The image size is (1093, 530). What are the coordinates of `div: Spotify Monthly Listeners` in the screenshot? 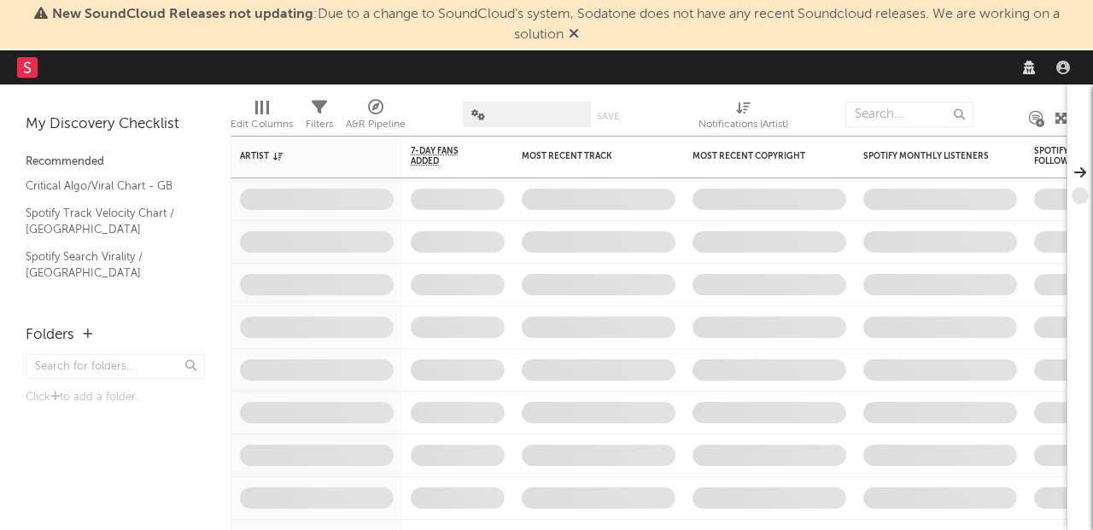 It's located at (928, 156).